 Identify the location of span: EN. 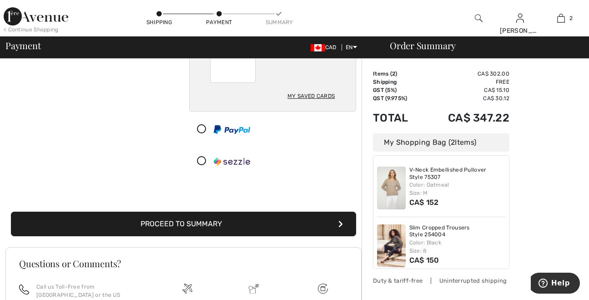
(351, 47).